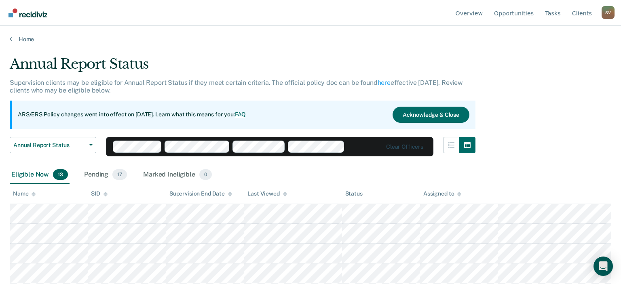 The width and height of the screenshot is (621, 284). Describe the element at coordinates (53, 145) in the screenshot. I see `button: Annual Report Status` at that location.